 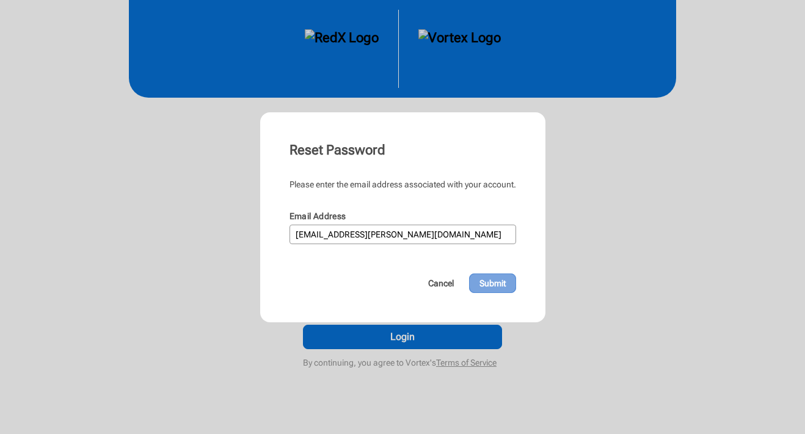 I want to click on button: Cancel, so click(x=441, y=283).